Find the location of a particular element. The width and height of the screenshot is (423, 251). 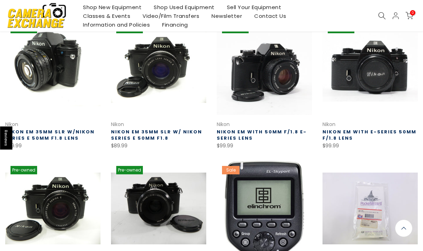

a: Nikon EM 35mm SLR w/Nikon Series E 50mm f1.8 lens is located at coordinates (50, 135).